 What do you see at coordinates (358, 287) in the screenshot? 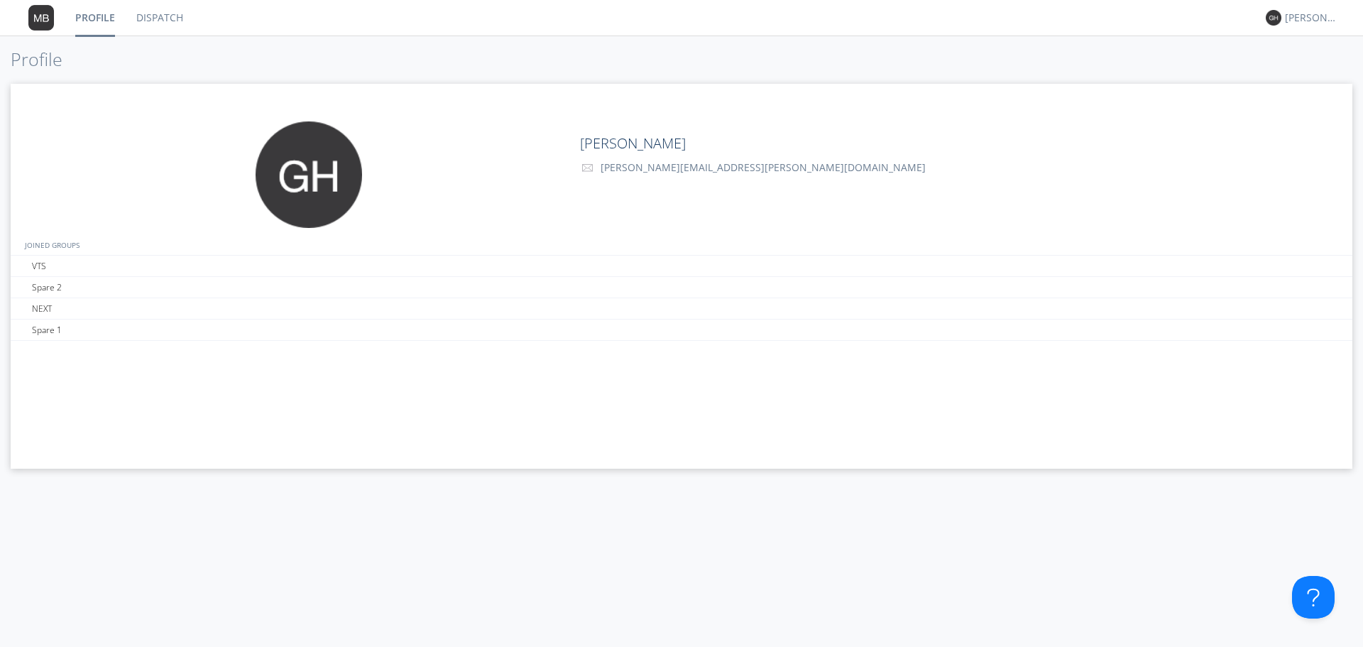
I see `div: Spare 2` at bounding box center [358, 287].